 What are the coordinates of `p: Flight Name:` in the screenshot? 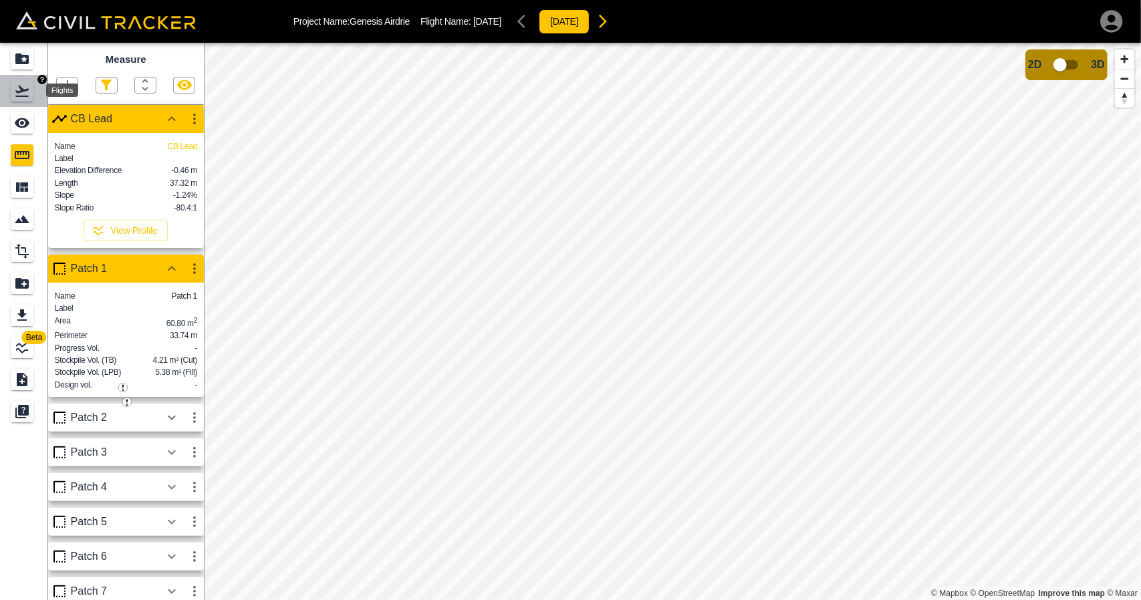 It's located at (461, 21).